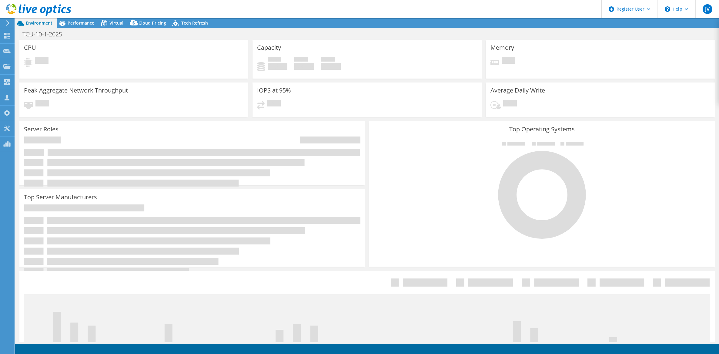 The image size is (719, 354). I want to click on span: JV, so click(707, 9).